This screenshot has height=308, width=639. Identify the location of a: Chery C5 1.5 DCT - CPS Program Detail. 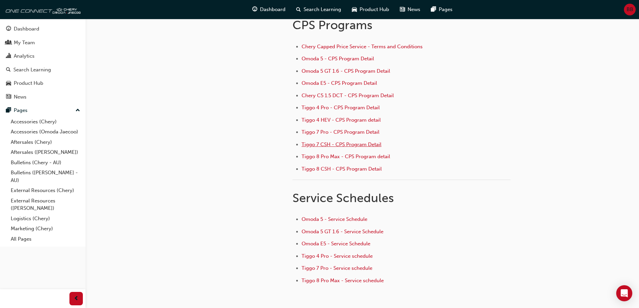
(347, 96).